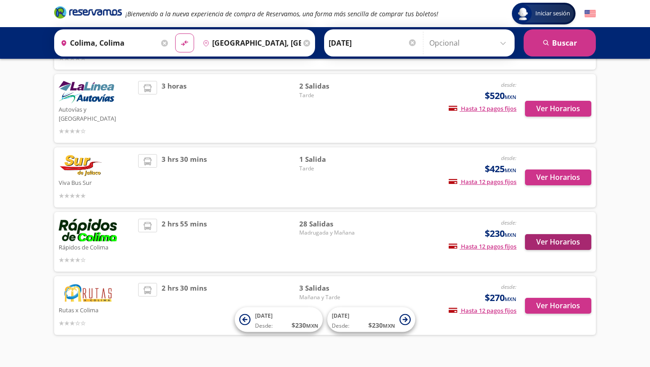 The width and height of the screenshot is (650, 367). Describe the element at coordinates (501, 169) in the screenshot. I see `span: $425` at that location.